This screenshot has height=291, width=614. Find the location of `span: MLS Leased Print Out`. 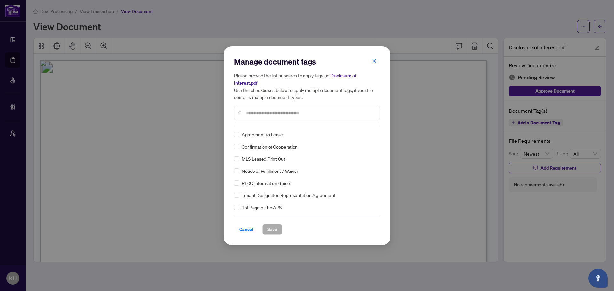

span: MLS Leased Print Out is located at coordinates (263, 159).